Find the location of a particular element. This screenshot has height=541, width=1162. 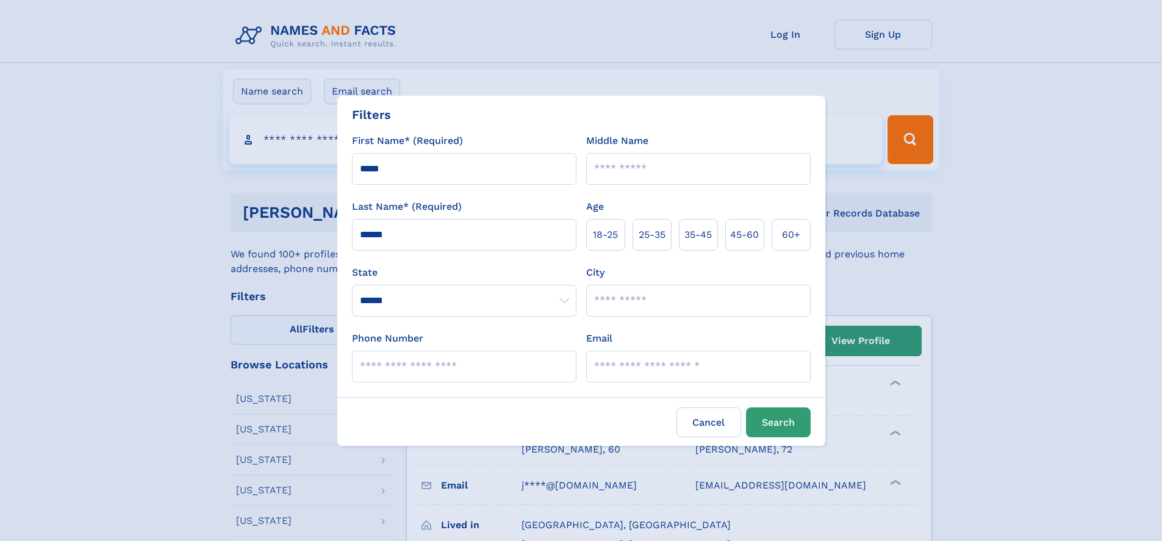

span: 18‑25 is located at coordinates (605, 235).